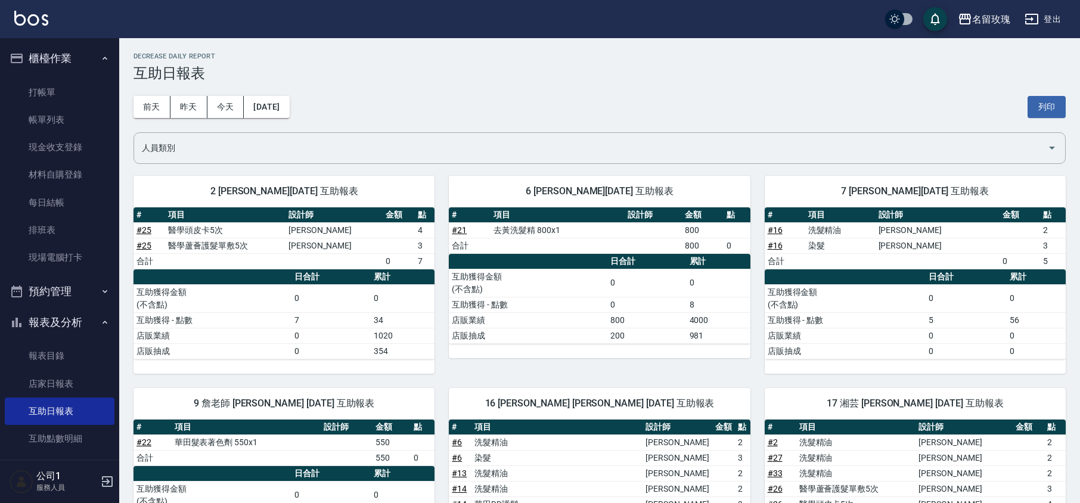 The height and width of the screenshot is (503, 1080). Describe the element at coordinates (775, 489) in the screenshot. I see `a: #26` at that location.